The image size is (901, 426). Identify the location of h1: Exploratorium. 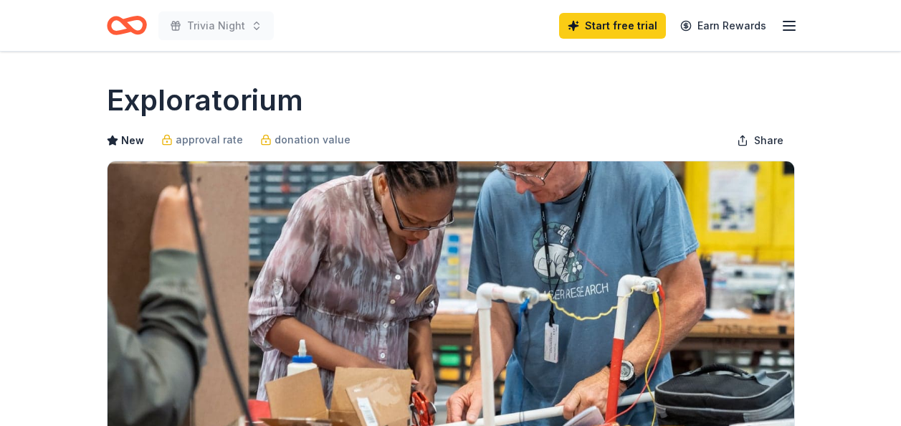
(205, 100).